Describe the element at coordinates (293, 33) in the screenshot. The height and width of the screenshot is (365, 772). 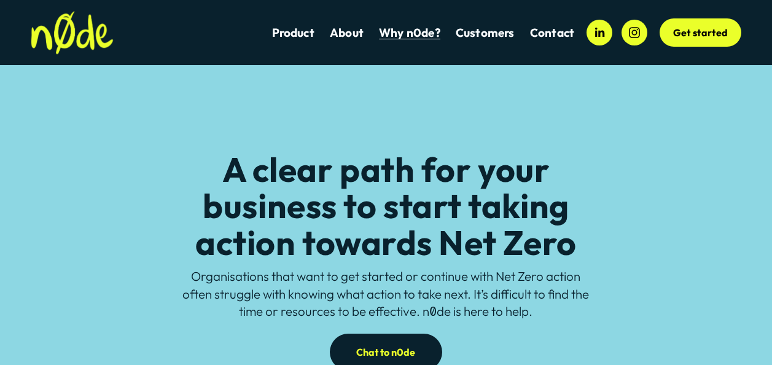
I see `a: Product` at that location.